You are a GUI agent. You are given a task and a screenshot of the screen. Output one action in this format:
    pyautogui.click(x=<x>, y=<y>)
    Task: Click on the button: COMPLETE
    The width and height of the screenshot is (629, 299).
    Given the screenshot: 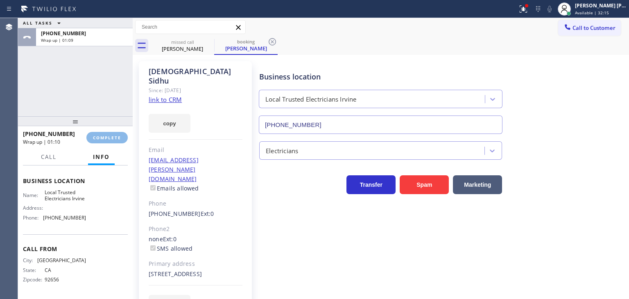 What is the action you would take?
    pyautogui.click(x=107, y=138)
    